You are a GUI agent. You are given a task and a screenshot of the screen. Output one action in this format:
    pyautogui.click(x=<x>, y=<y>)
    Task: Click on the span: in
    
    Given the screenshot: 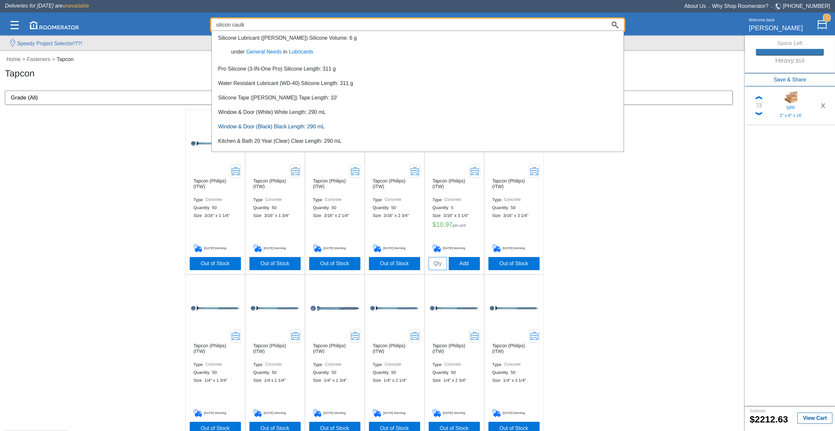 What is the action you would take?
    pyautogui.click(x=285, y=52)
    